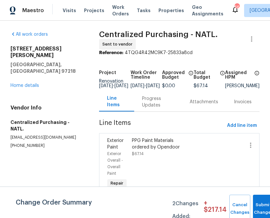  Describe the element at coordinates (257, 77) in the screenshot. I see `span: The hpm assigned to this work order.` at that location.